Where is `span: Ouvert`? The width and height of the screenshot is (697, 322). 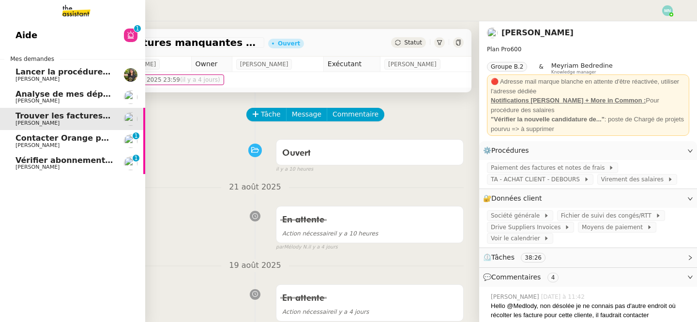
span: Ouvert is located at coordinates (296, 153).